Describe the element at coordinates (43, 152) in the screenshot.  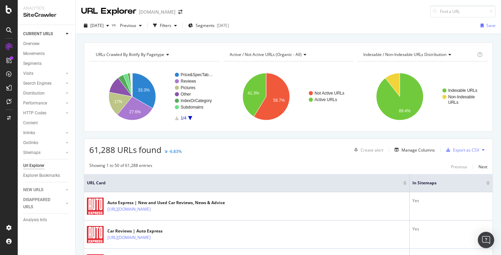
I see `a: Sitemaps` at that location.